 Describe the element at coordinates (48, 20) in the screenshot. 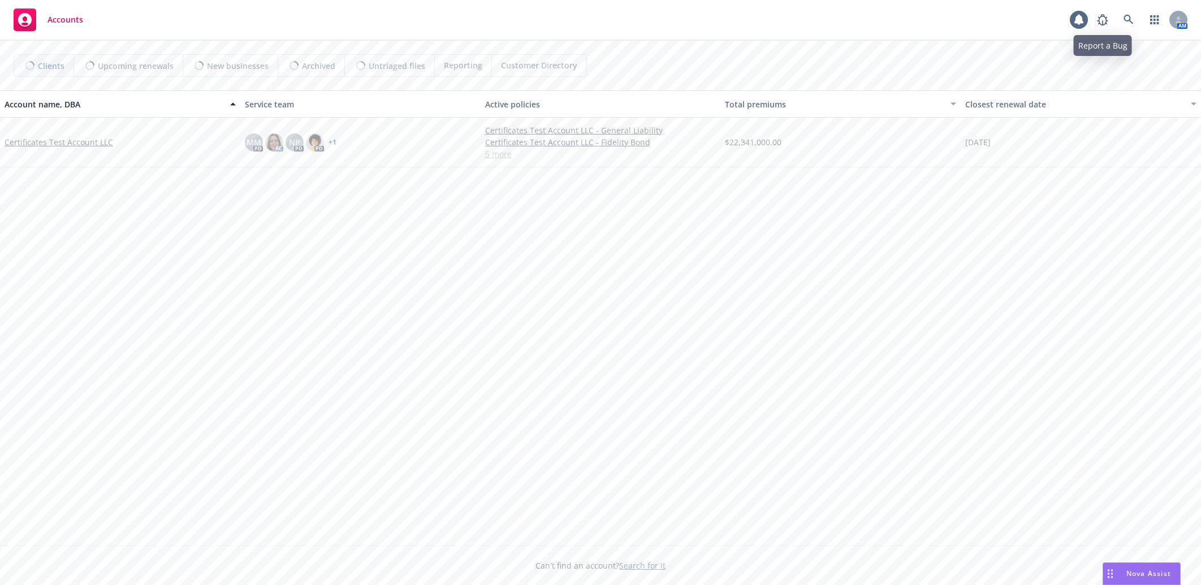

I see `a: Accounts` at that location.